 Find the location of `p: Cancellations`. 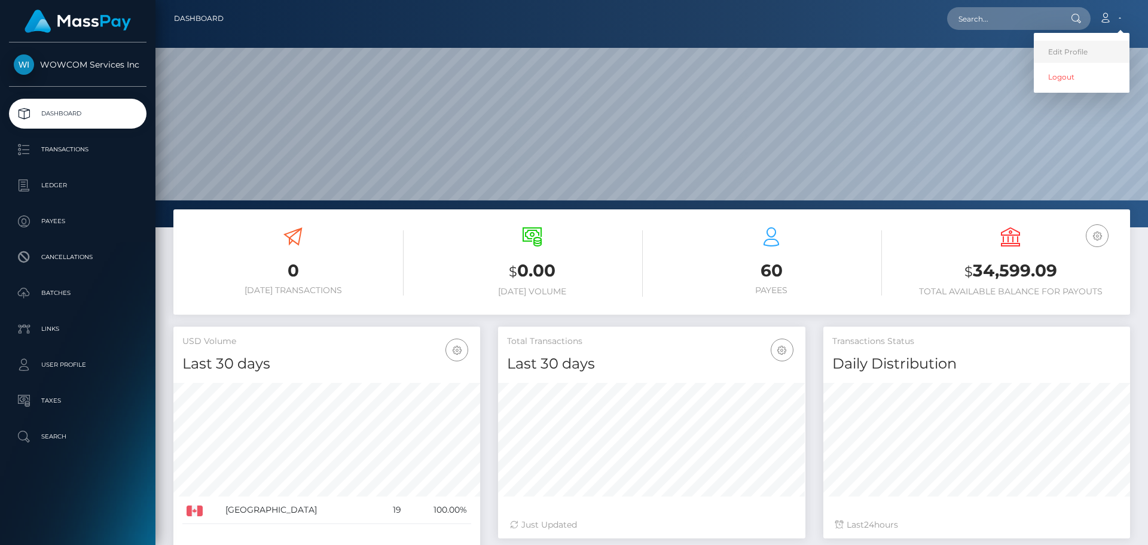

p: Cancellations is located at coordinates (78, 257).